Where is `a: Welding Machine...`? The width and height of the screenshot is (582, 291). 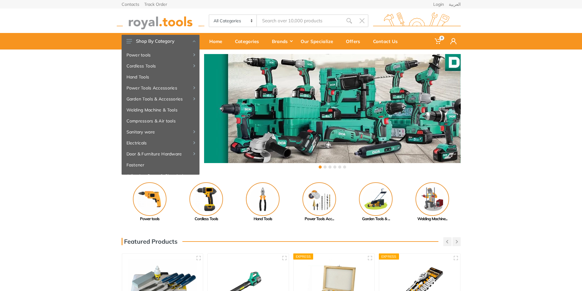 a: Welding Machine... is located at coordinates (432, 202).